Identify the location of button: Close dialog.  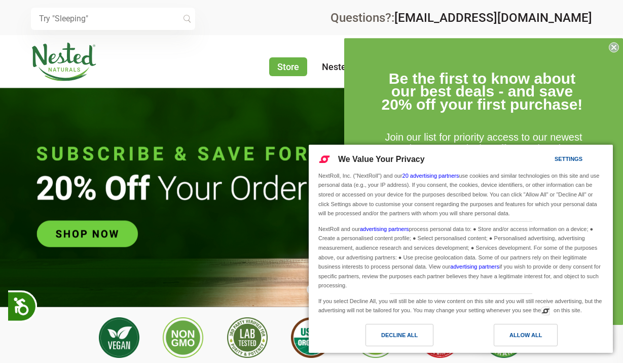
(614, 47).